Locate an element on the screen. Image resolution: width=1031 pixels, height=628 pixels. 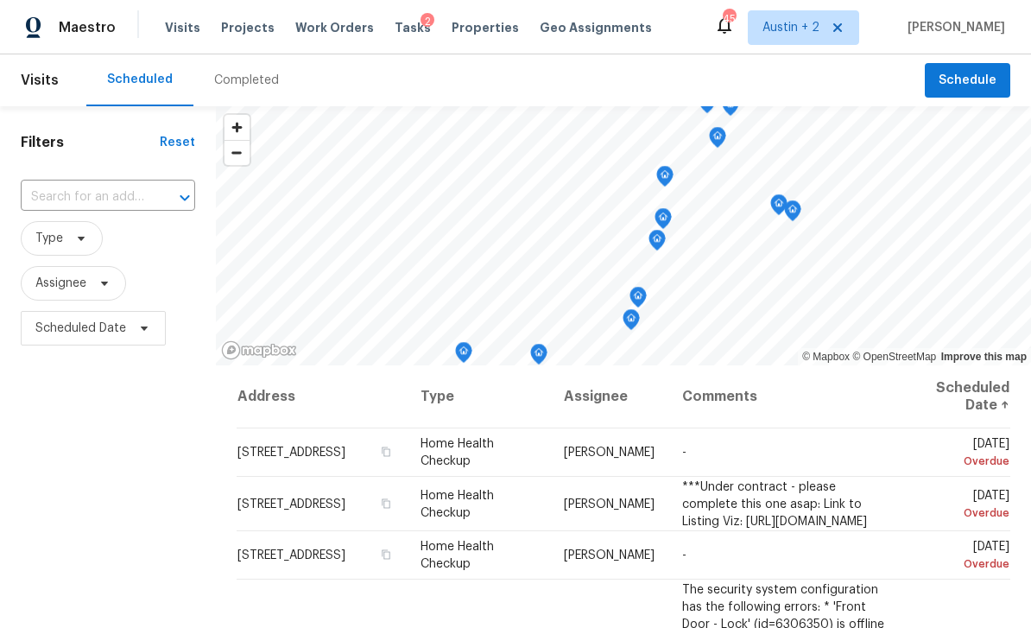
span: Assignee is located at coordinates (60, 283).